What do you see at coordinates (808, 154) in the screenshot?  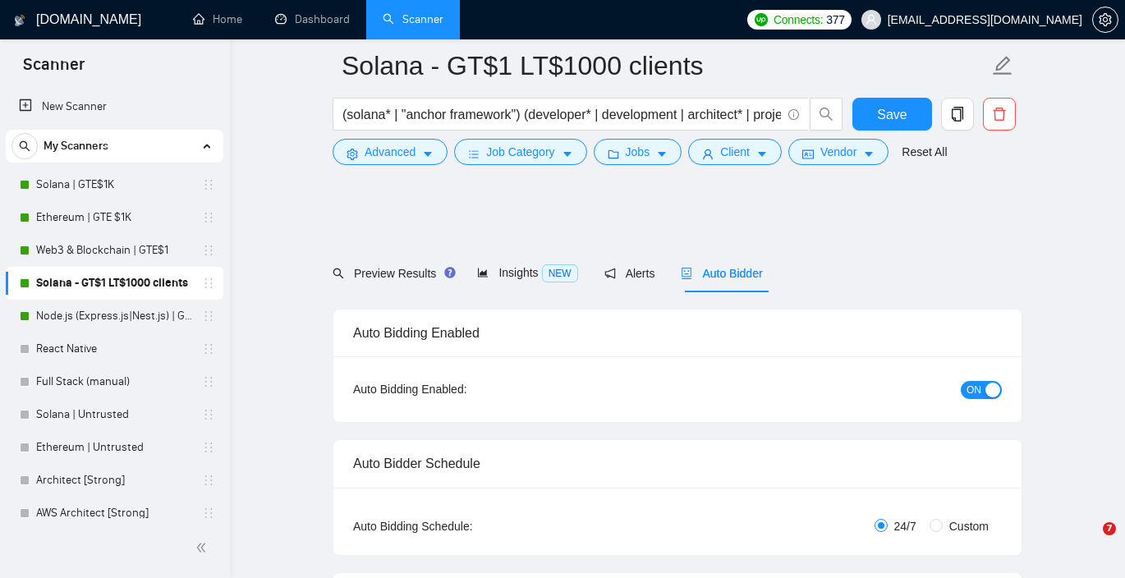 I see `span: idcard` at bounding box center [808, 154].